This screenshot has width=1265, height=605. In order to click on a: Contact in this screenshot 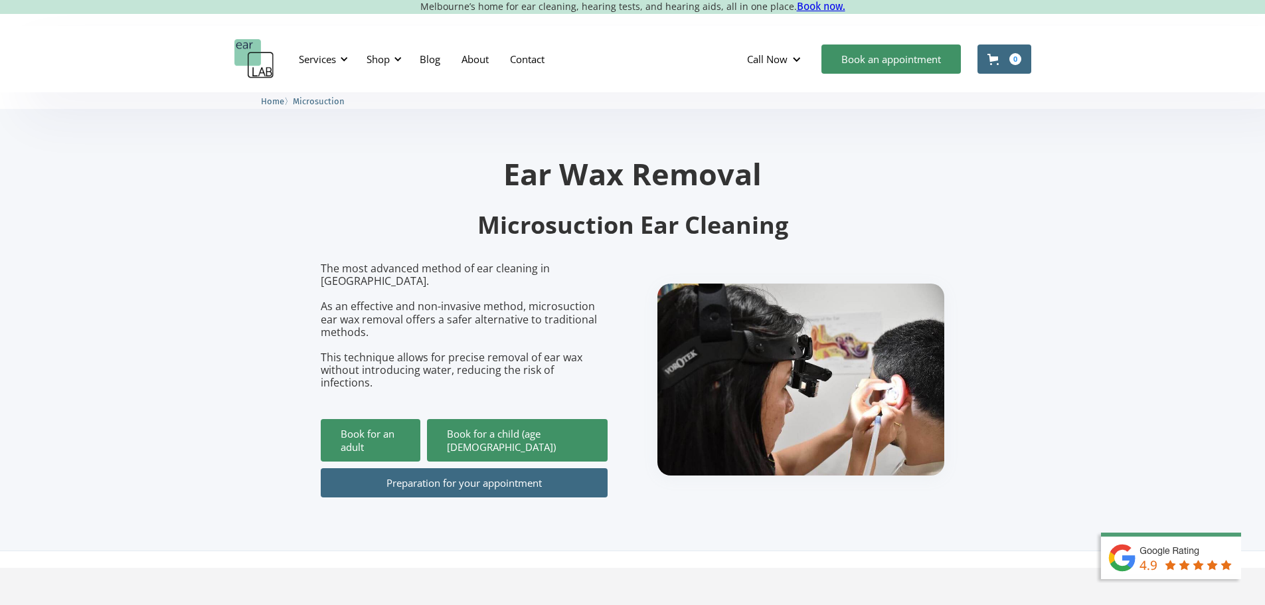, I will do `click(527, 59)`.